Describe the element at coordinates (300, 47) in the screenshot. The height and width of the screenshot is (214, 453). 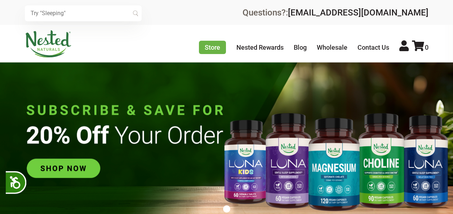
I see `a: Blog` at that location.